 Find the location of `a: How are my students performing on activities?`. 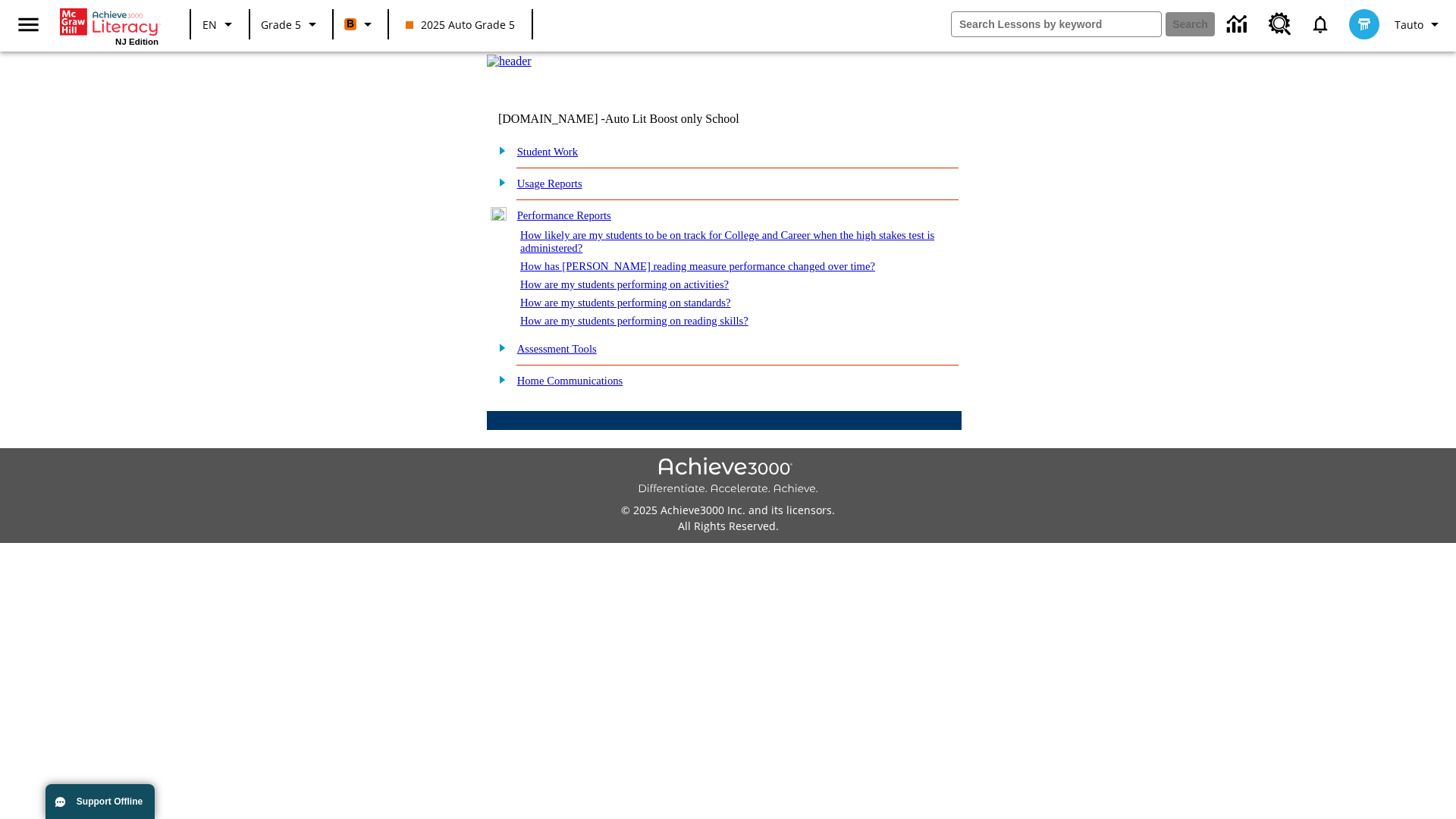

a: How are my students performing on activities? is located at coordinates (625, 285).